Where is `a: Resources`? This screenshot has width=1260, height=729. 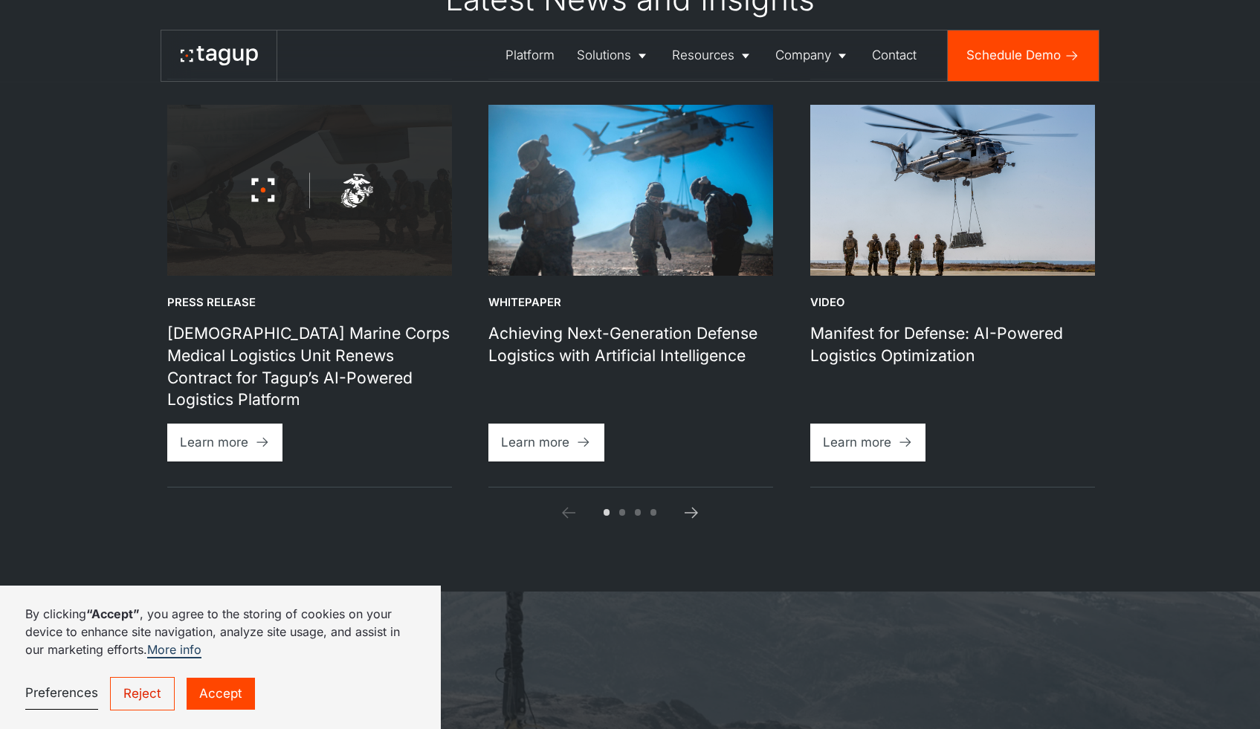 a: Resources is located at coordinates (712, 56).